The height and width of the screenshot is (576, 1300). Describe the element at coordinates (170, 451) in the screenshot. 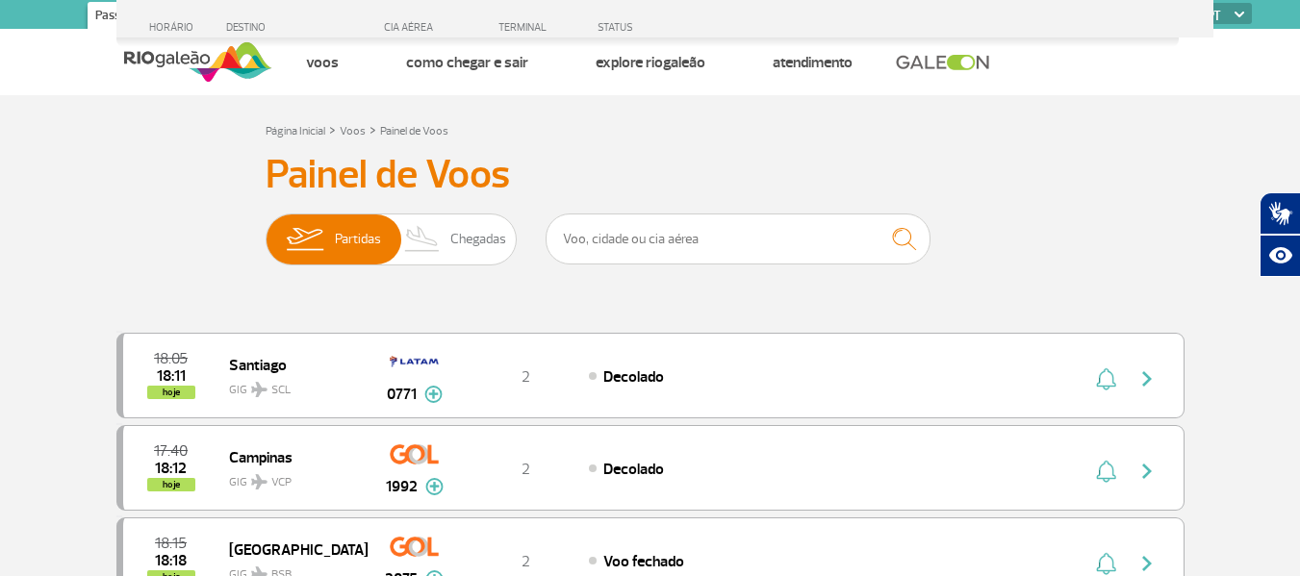

I see `span: 2025-09-24 17:40:00` at that location.